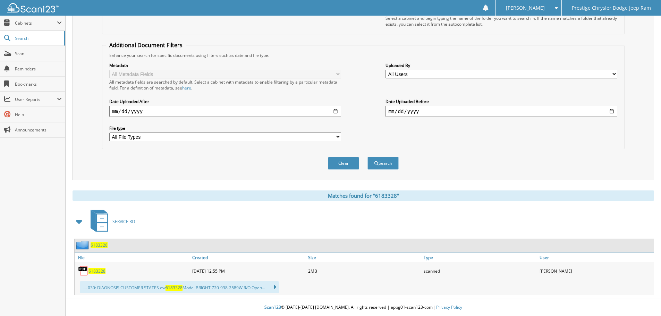  Describe the element at coordinates (363, 55) in the screenshot. I see `div: Enhance your search for specific documents using filters such as date and file type.` at that location.